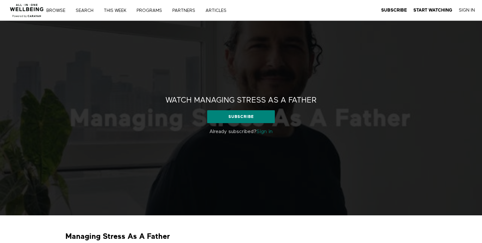 The width and height of the screenshot is (482, 243). Describe the element at coordinates (186, 11) in the screenshot. I see `a: PARTNERS` at that location.